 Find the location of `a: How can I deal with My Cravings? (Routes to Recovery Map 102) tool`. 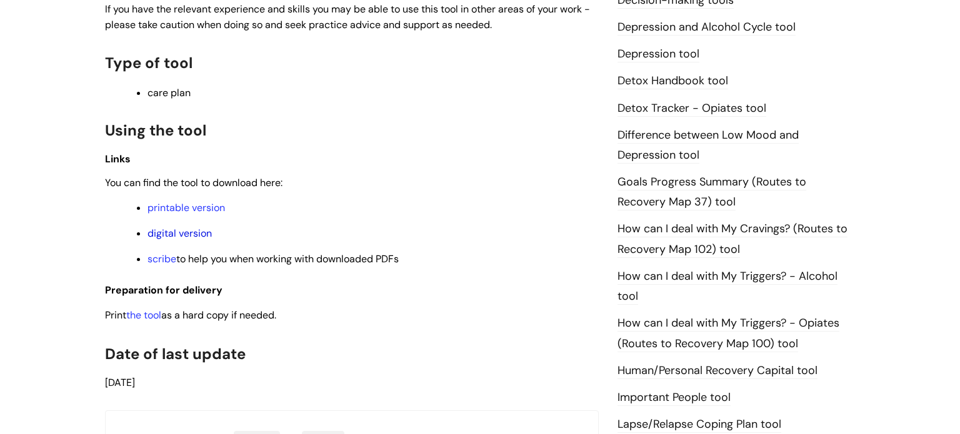

a: How can I deal with My Cravings? (Routes to Recovery Map 102) tool is located at coordinates (732, 239).